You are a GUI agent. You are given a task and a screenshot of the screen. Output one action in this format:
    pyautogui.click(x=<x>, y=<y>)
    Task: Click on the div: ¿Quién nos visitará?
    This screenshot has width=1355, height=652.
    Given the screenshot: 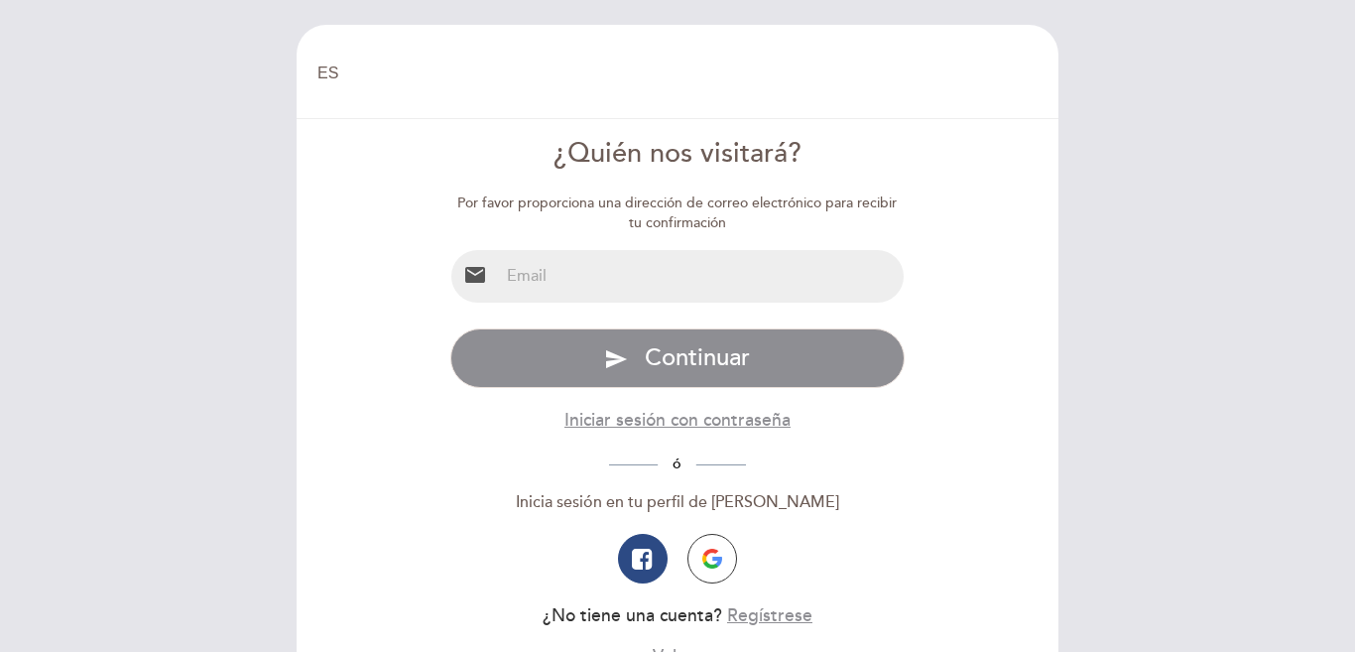 What is the action you would take?
    pyautogui.click(x=677, y=154)
    